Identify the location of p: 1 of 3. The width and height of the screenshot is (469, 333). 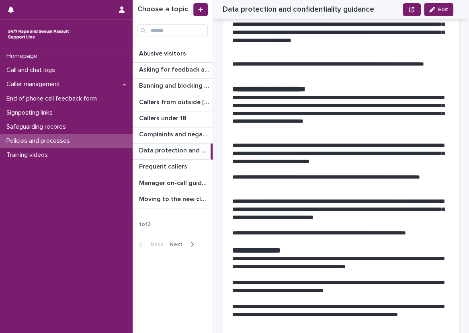
(145, 224).